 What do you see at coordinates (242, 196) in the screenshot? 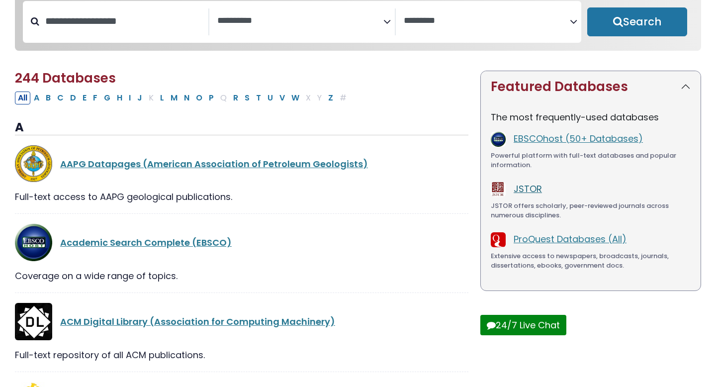
I see `div: Full-text access to AAPG geological publications.` at bounding box center [242, 196].